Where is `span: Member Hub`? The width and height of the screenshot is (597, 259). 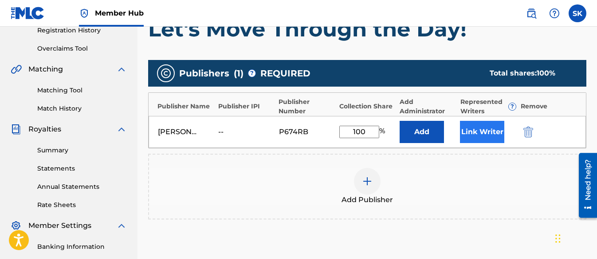 span: Member Hub is located at coordinates (119, 13).